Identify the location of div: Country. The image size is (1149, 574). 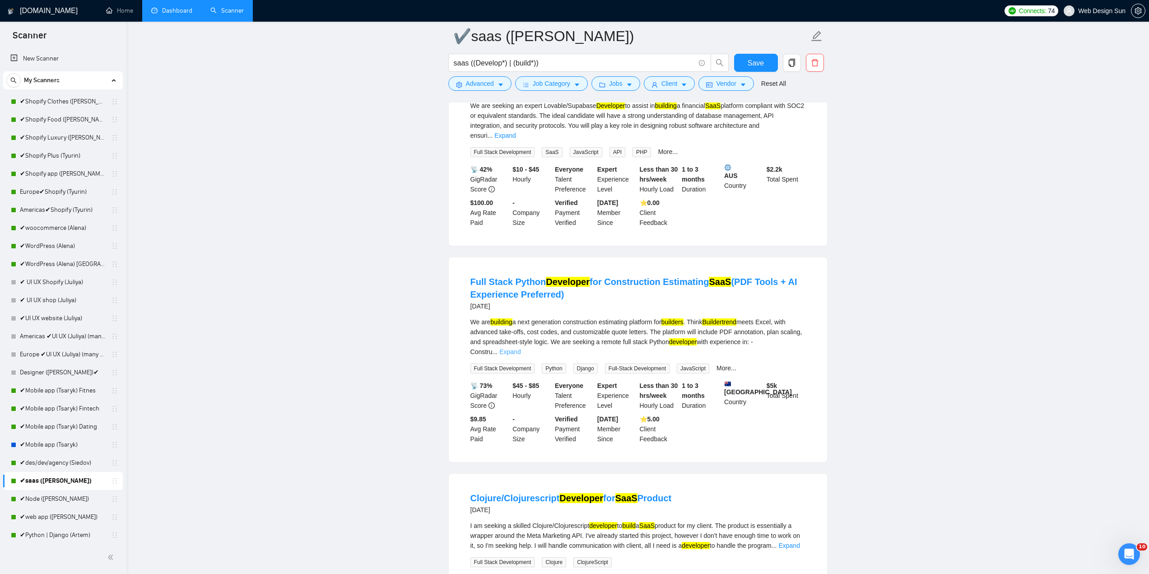
(744, 395).